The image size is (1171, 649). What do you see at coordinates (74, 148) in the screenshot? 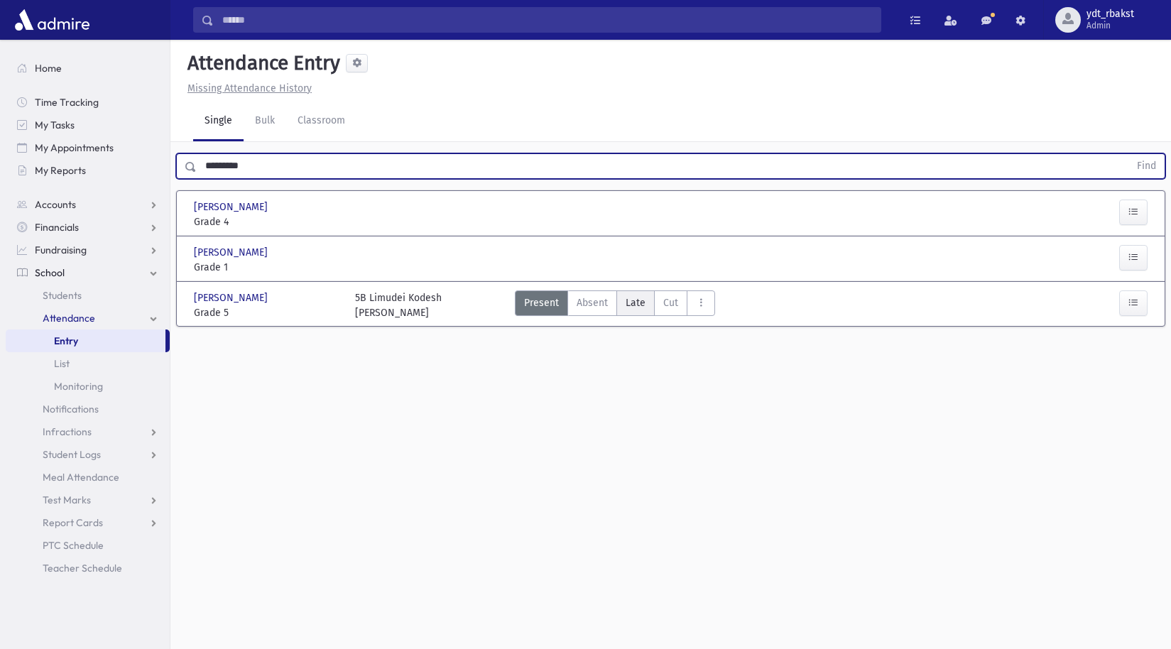
I see `span: My Appointments` at bounding box center [74, 148].